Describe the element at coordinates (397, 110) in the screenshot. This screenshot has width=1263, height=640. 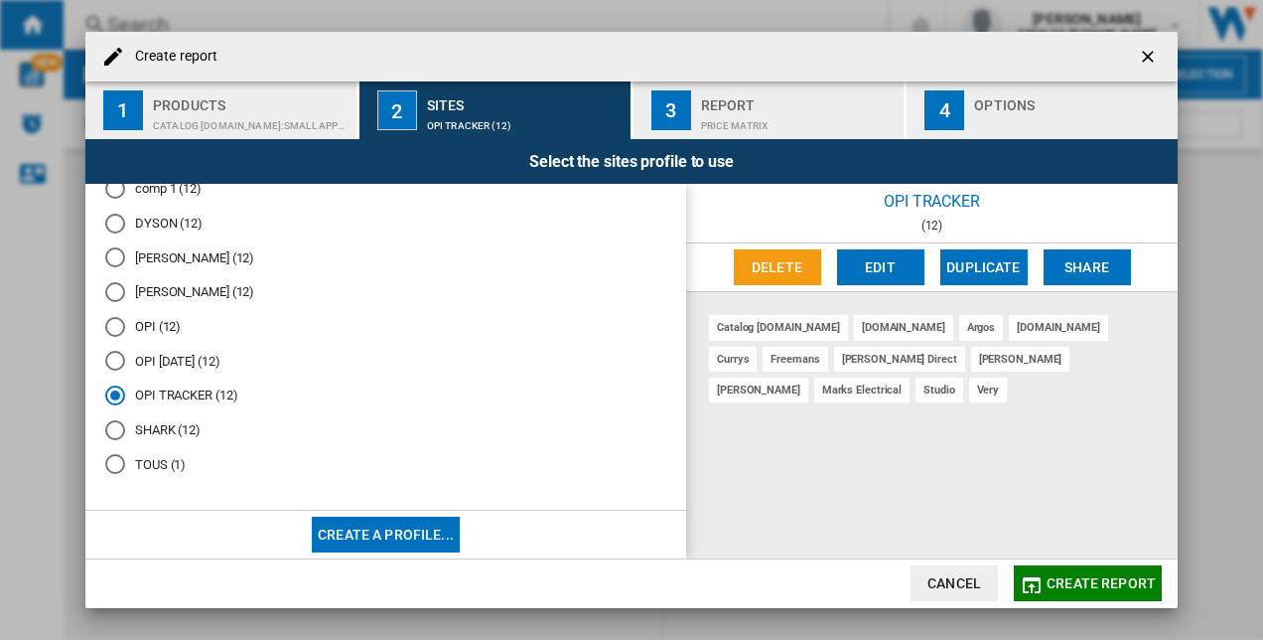
I see `div: 2` at that location.